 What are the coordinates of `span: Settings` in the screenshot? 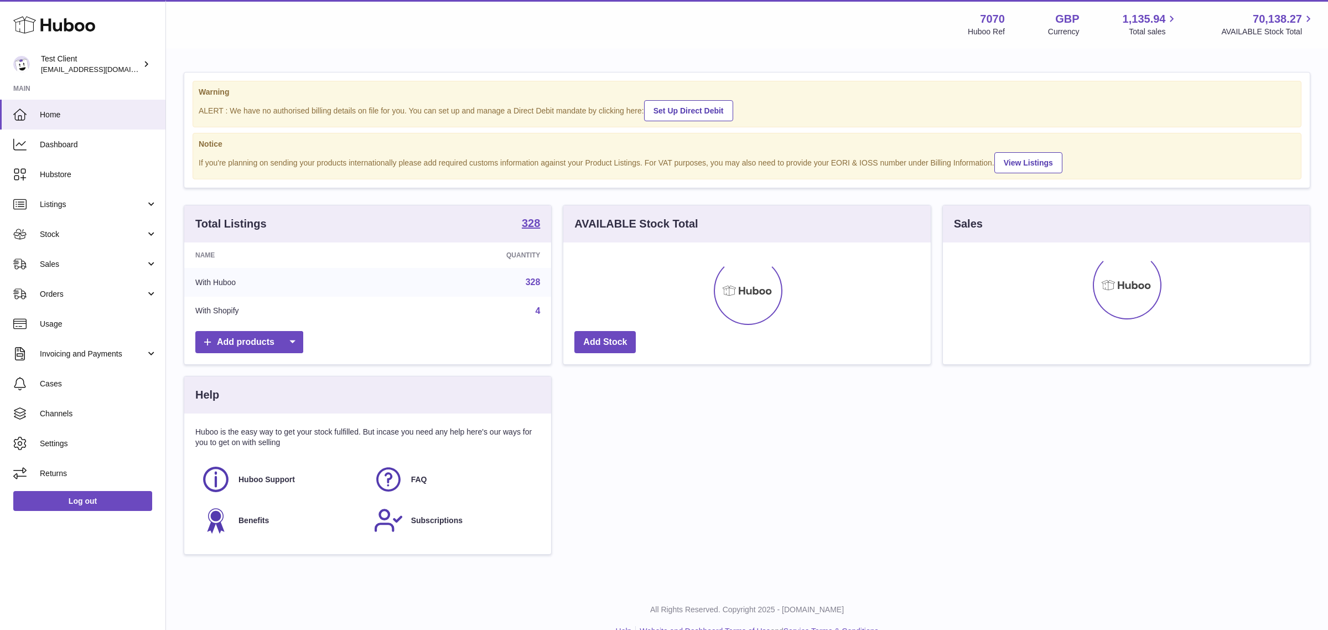 It's located at (99, 443).